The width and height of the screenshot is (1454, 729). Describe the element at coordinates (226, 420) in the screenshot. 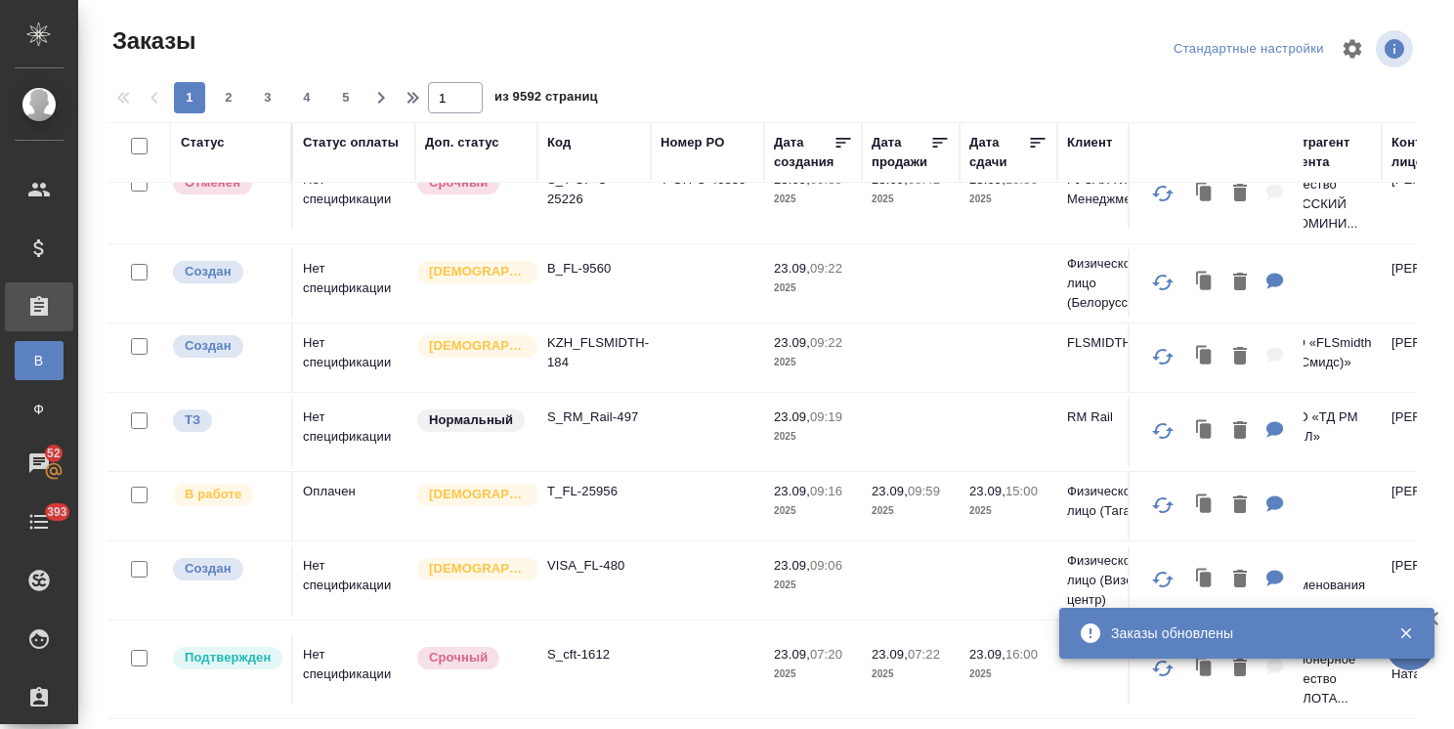

I see `div: Выставляет КМ при отправке заказа на расчет верстке (для тикета) или для уточнения сроков на прои...` at that location.